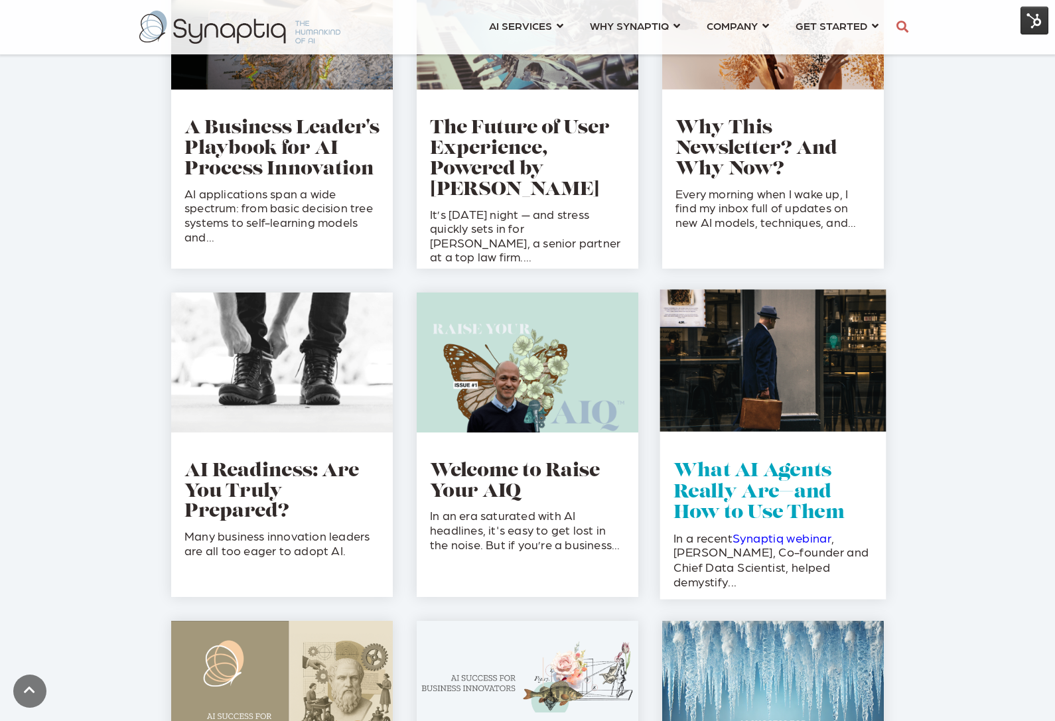 The width and height of the screenshot is (1055, 721). What do you see at coordinates (1035, 21) in the screenshot?
I see `img: HubSpot Tools Menu Toggle` at bounding box center [1035, 21].